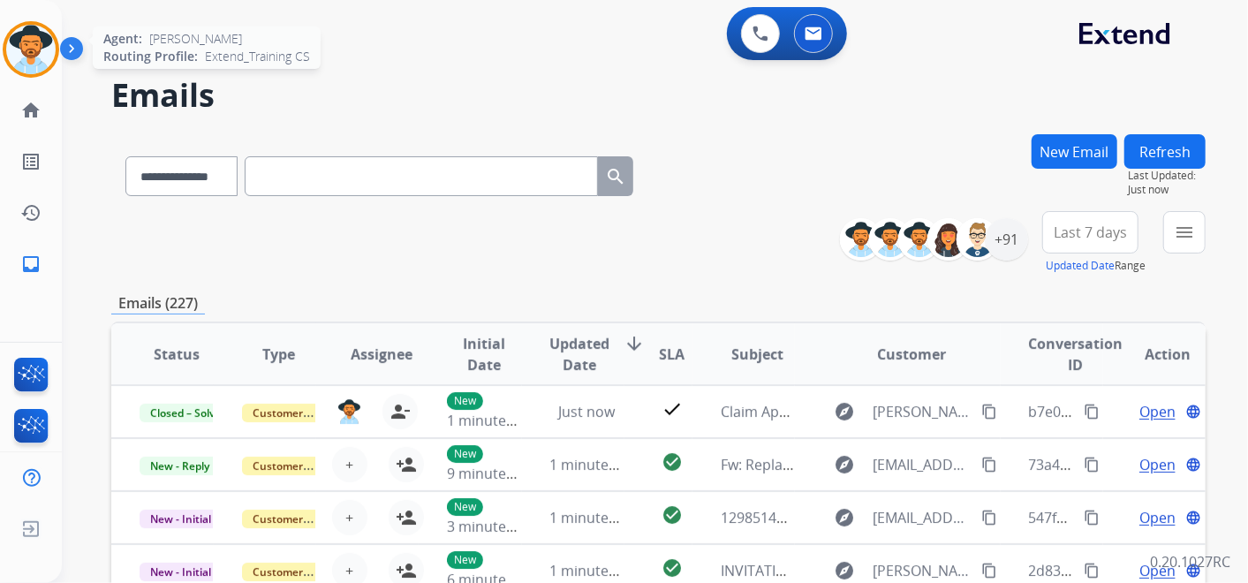 This screenshot has width=1248, height=583. Describe the element at coordinates (1090, 232) in the screenshot. I see `span: Last 7 days` at that location.